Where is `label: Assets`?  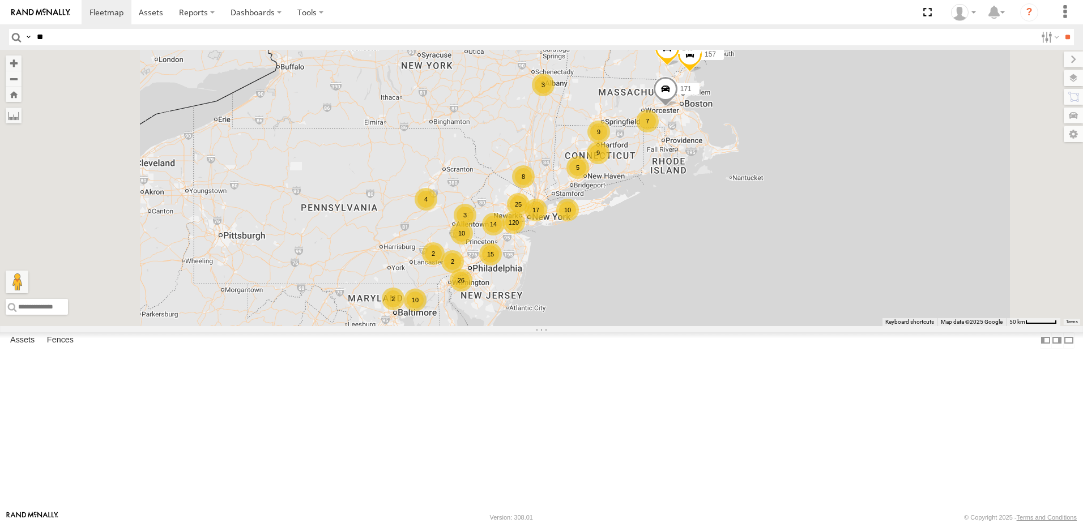 label: Assets is located at coordinates (22, 340).